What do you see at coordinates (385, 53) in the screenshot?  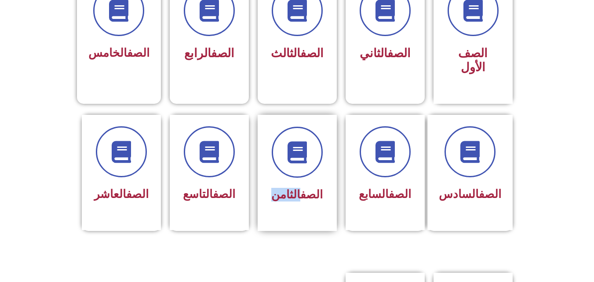 I see `span: الثاني` at bounding box center [385, 53].